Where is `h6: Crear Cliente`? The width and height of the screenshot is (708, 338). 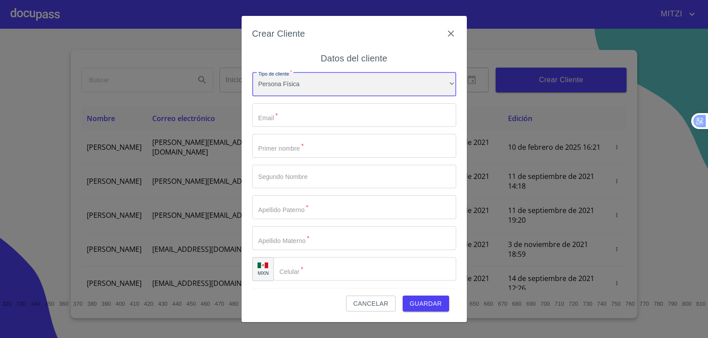 h6: Crear Cliente is located at coordinates (279, 34).